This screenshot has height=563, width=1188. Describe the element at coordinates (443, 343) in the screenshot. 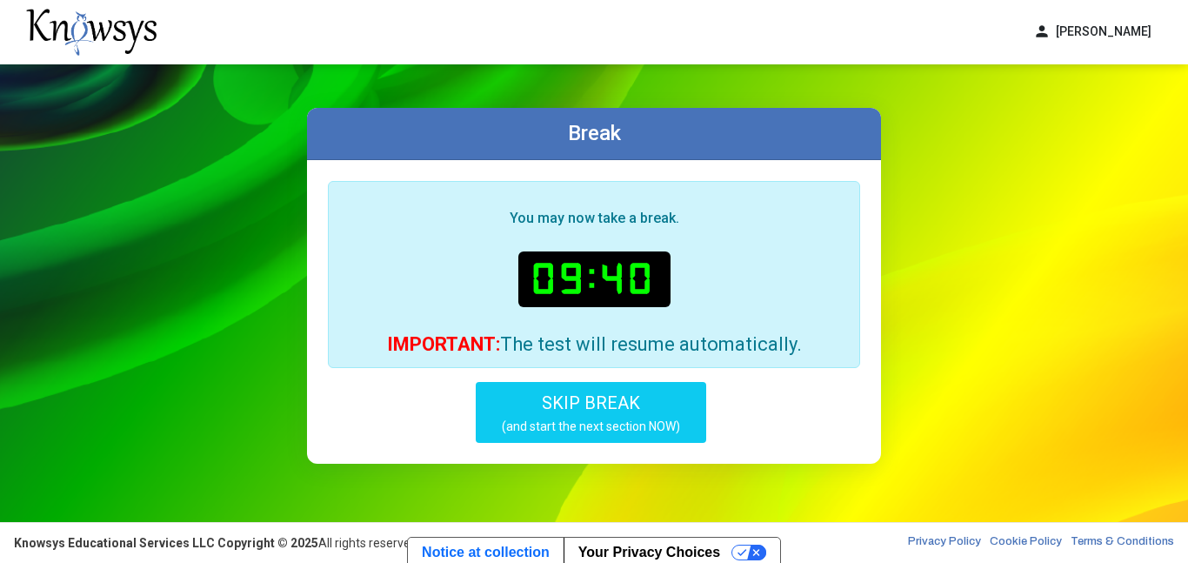

I see `span: IMPORTANT:` at that location.